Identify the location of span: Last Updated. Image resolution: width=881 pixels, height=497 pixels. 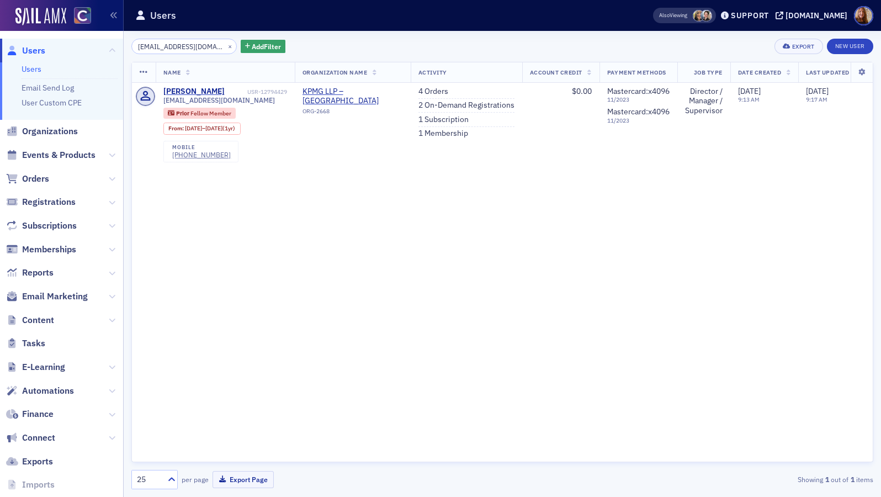
(828, 72).